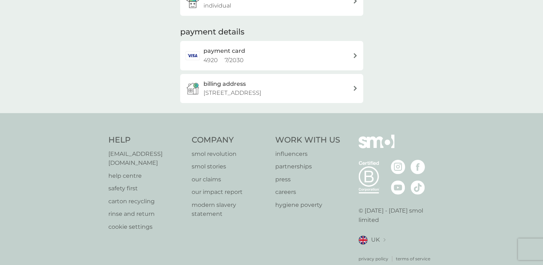  Describe the element at coordinates (212, 32) in the screenshot. I see `h2: payment details` at that location.